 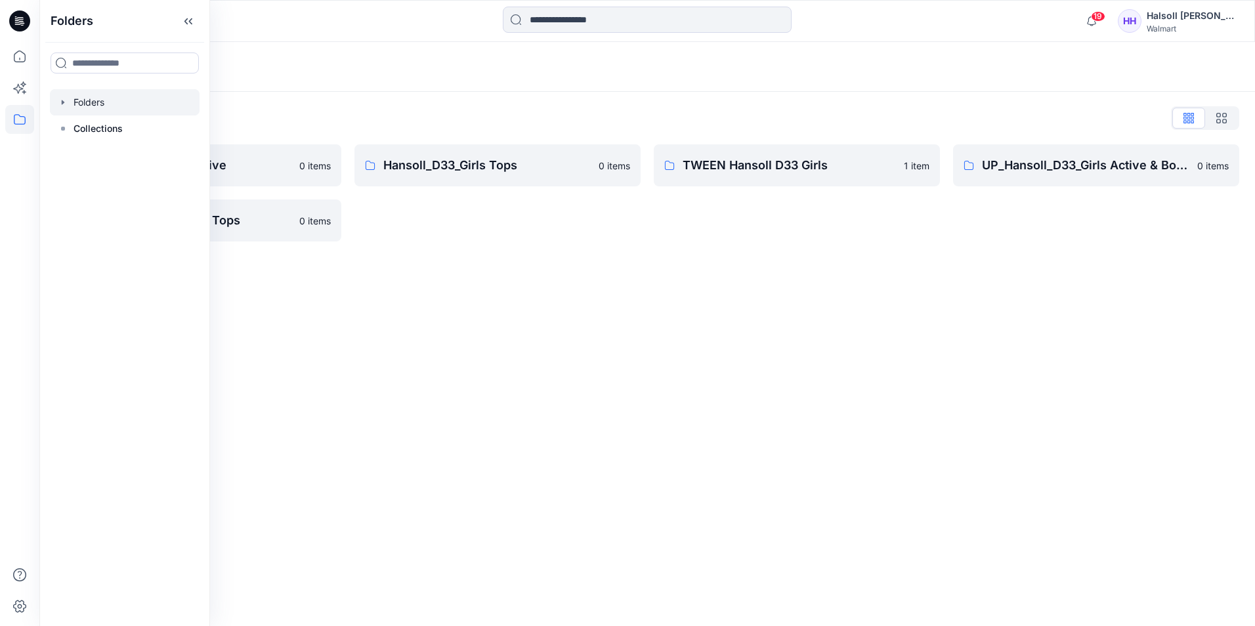 What do you see at coordinates (98, 129) in the screenshot?
I see `p: Collections` at bounding box center [98, 129].